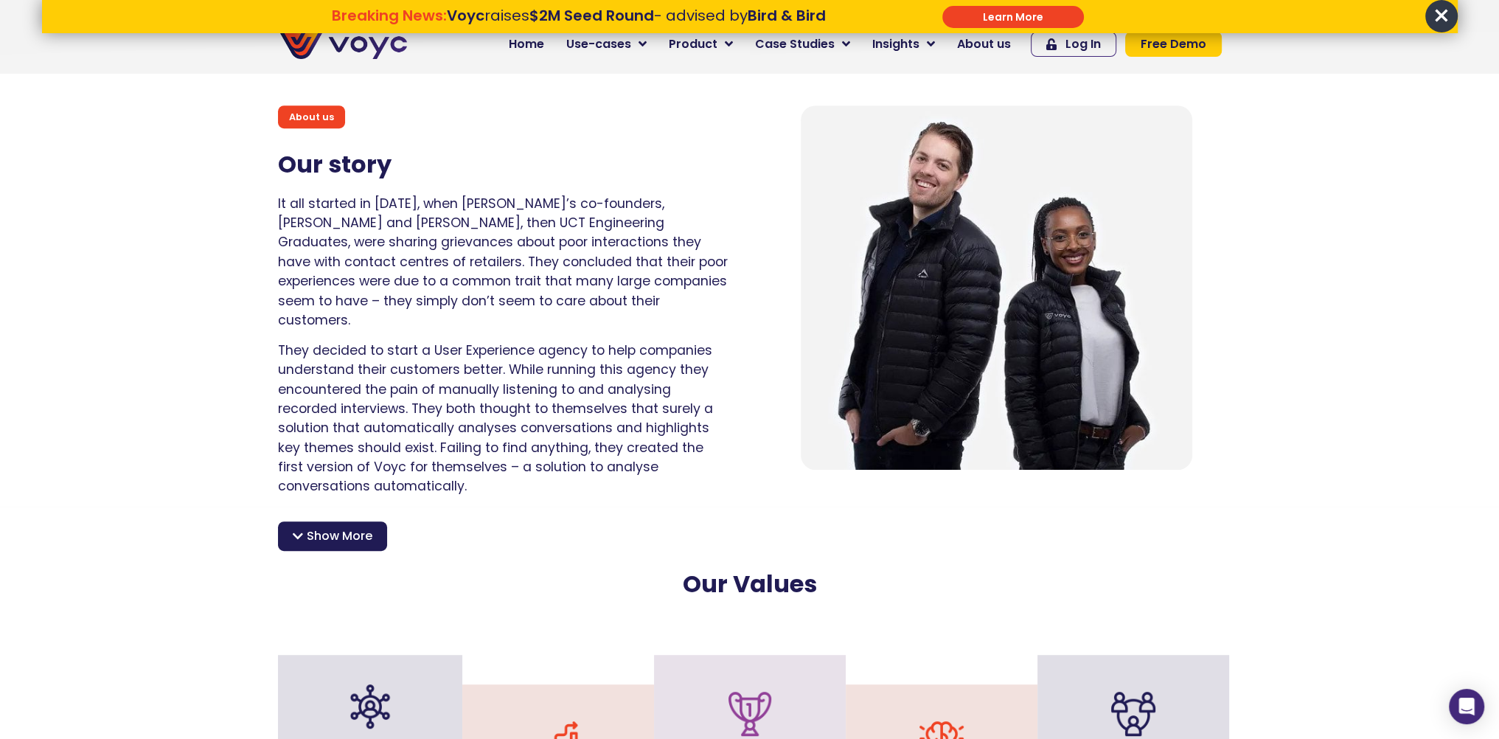  What do you see at coordinates (311, 117) in the screenshot?
I see `div: About us` at bounding box center [311, 117].